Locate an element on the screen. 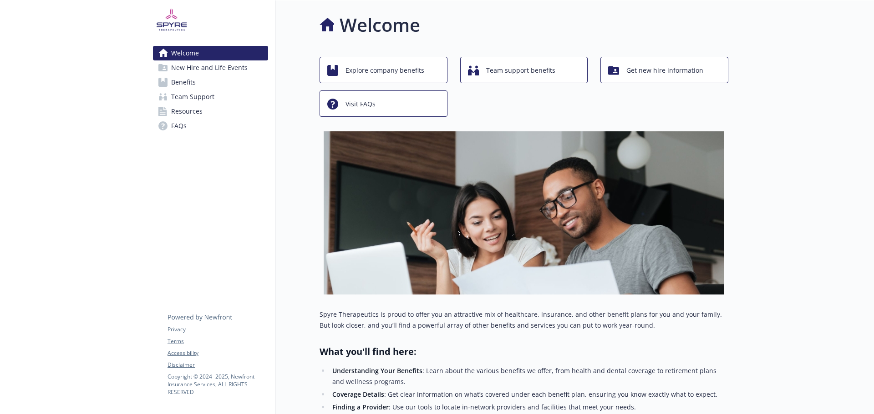  li: : Learn about the various benefits we offer, from health and dental coverage to retirement plans ... is located at coordinates (529, 377).